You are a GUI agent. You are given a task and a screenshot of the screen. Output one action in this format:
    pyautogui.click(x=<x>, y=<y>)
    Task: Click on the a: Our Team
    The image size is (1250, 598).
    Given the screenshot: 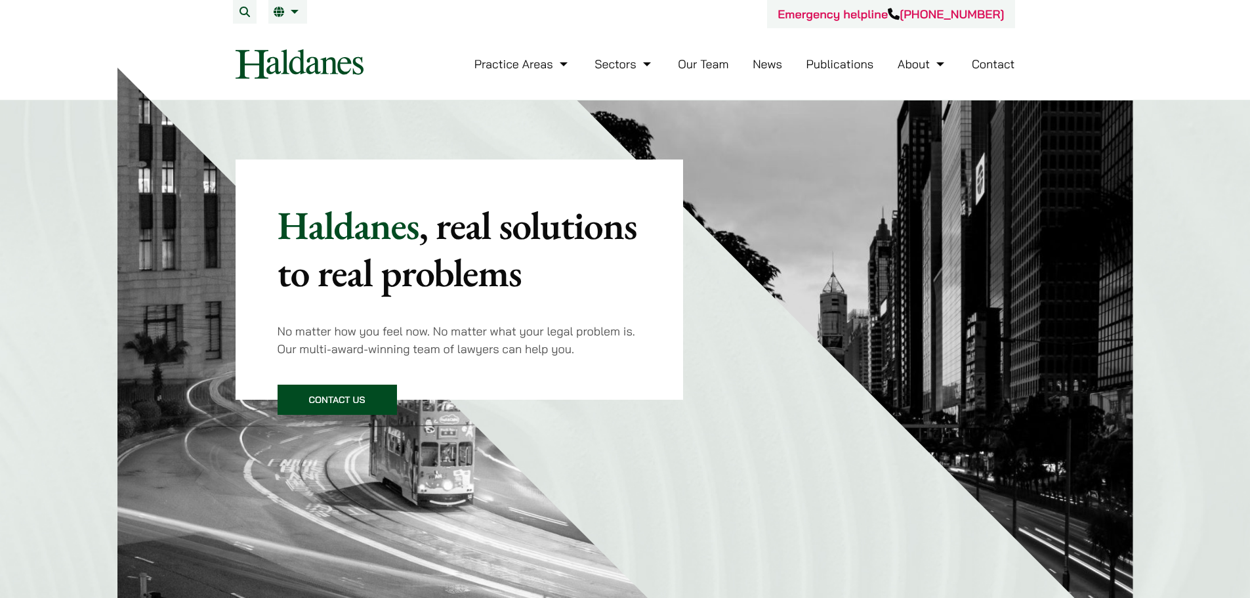 What is the action you would take?
    pyautogui.click(x=703, y=64)
    